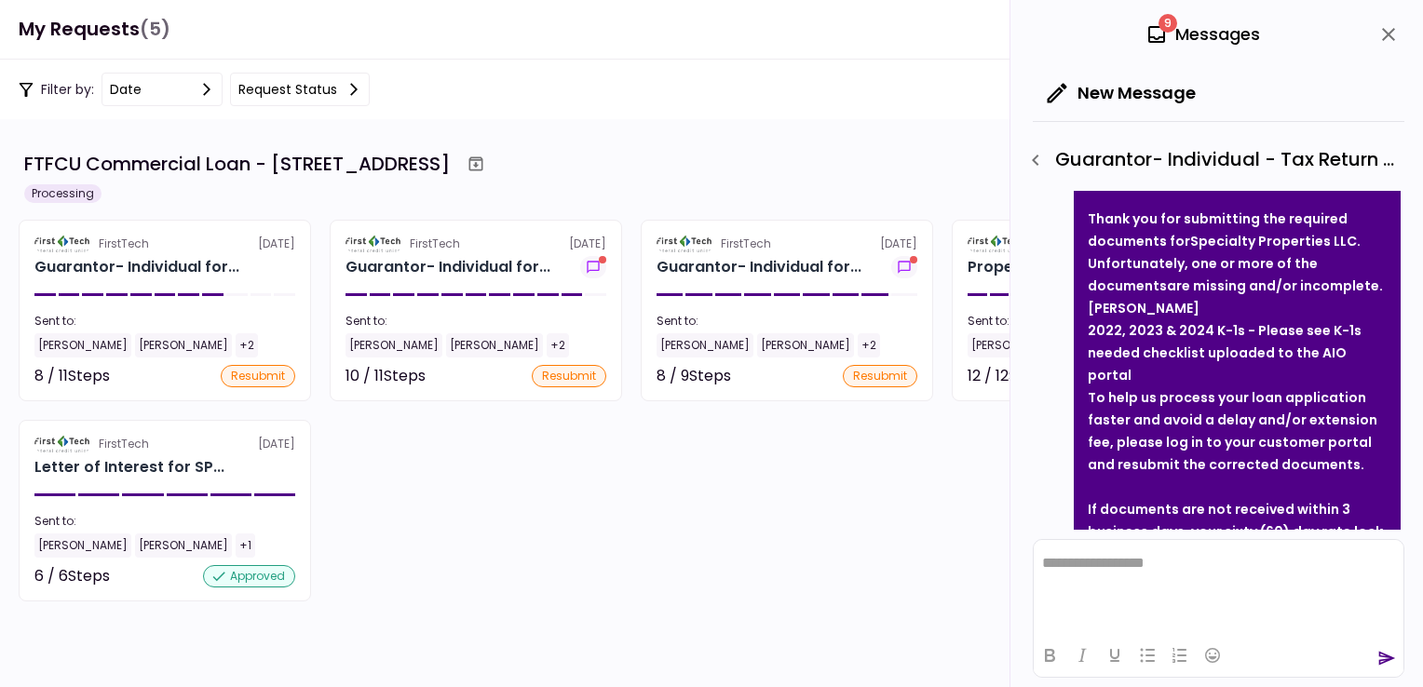  I want to click on button: send, so click(1387, 659).